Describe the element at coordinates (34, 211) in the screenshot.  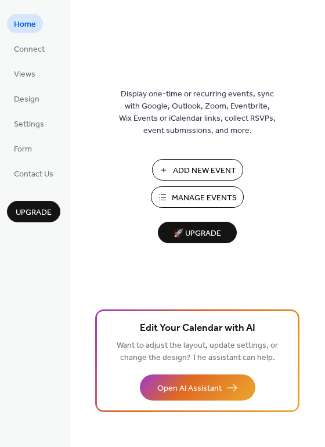
I see `button: Upgrade` at that location.